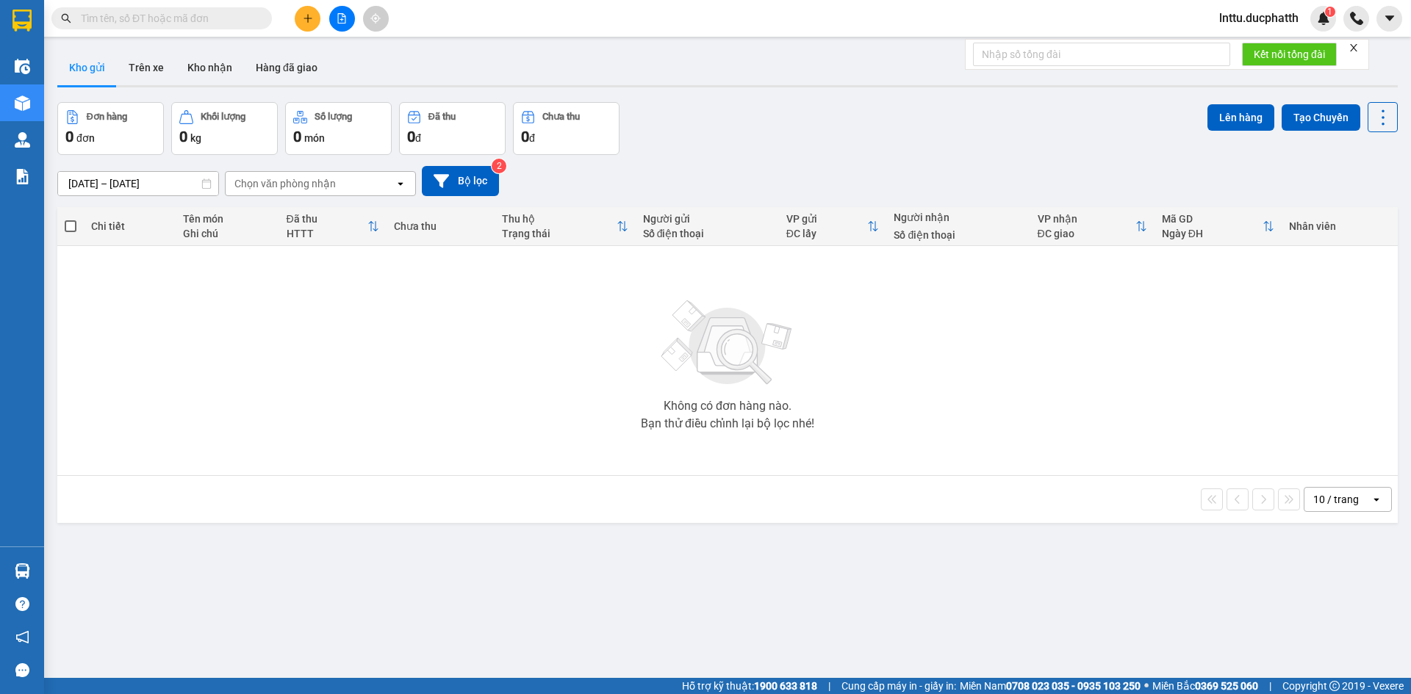 The width and height of the screenshot is (1411, 694). Describe the element at coordinates (287, 68) in the screenshot. I see `button: Hàng đã giao` at that location.